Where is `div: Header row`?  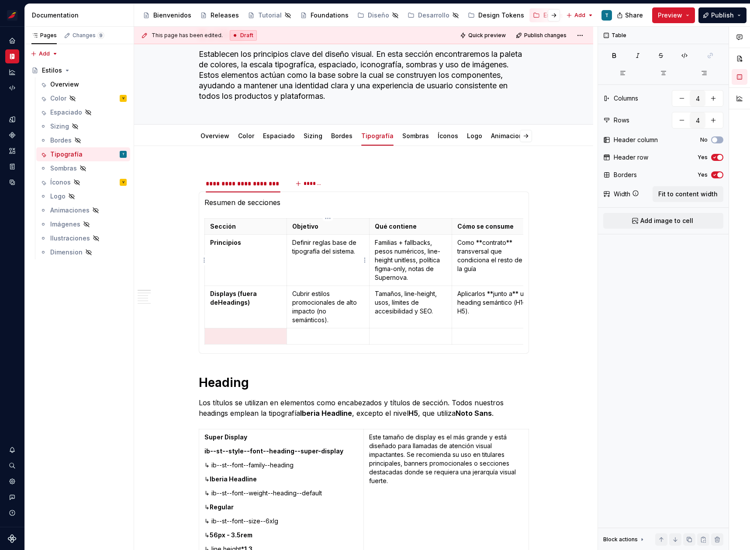 div: Header row is located at coordinates (631, 157).